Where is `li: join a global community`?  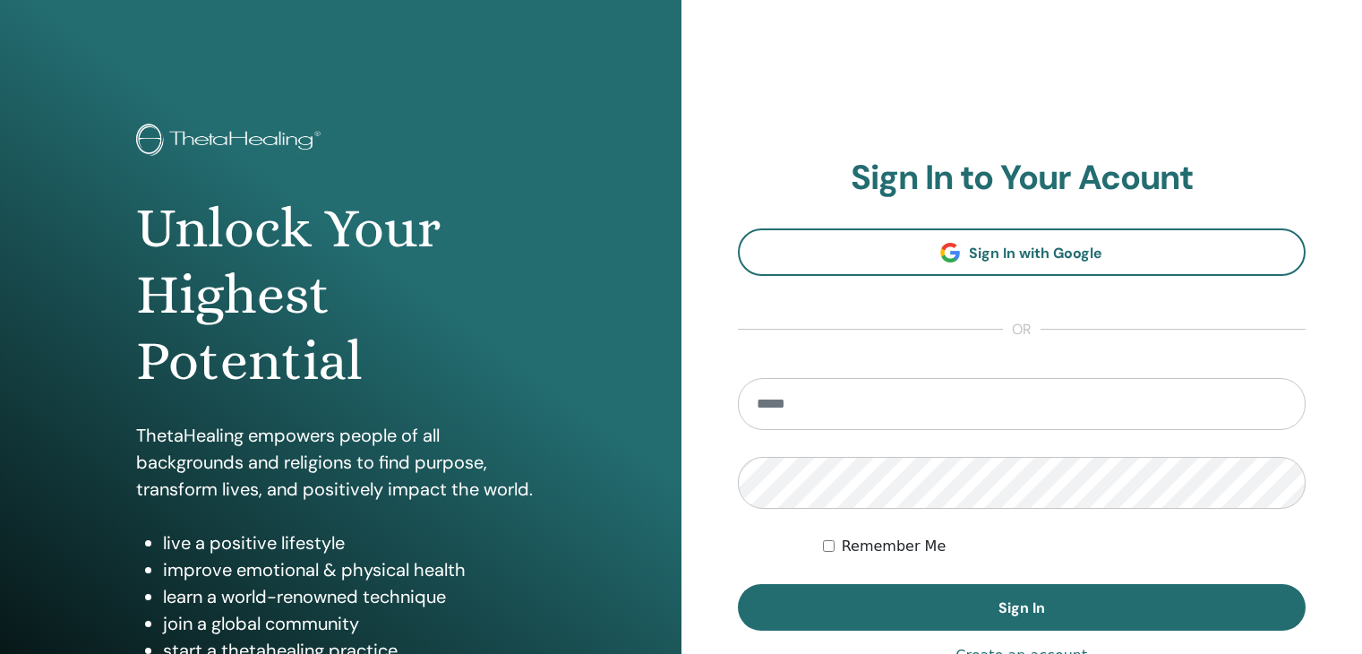
li: join a global community is located at coordinates (354, 623).